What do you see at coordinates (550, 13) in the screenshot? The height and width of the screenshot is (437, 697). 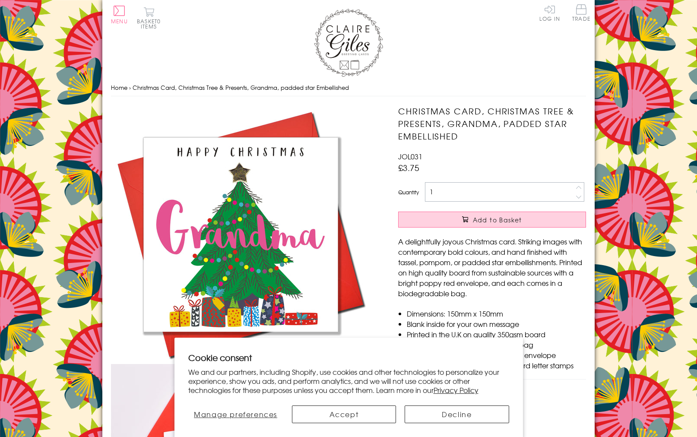 I see `a: Log In` at bounding box center [550, 13].